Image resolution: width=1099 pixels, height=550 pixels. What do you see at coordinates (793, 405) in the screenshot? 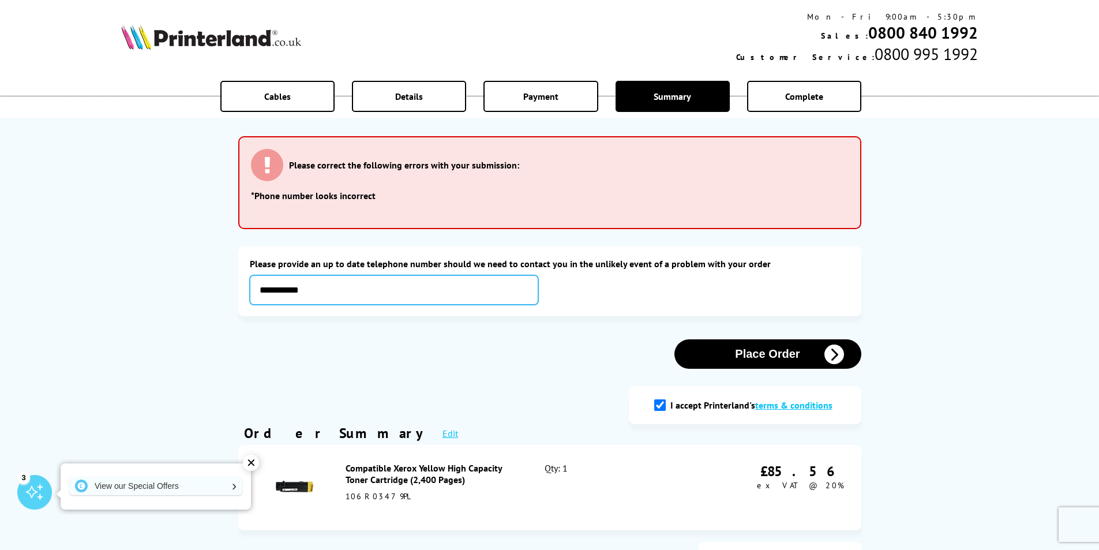
I see `a: modal_tc` at bounding box center [793, 405].